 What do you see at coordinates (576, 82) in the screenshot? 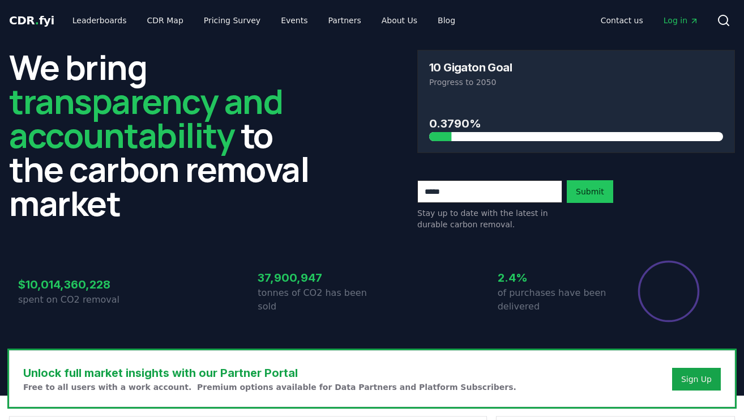
I see `p: Progress to 2050` at bounding box center [576, 82].